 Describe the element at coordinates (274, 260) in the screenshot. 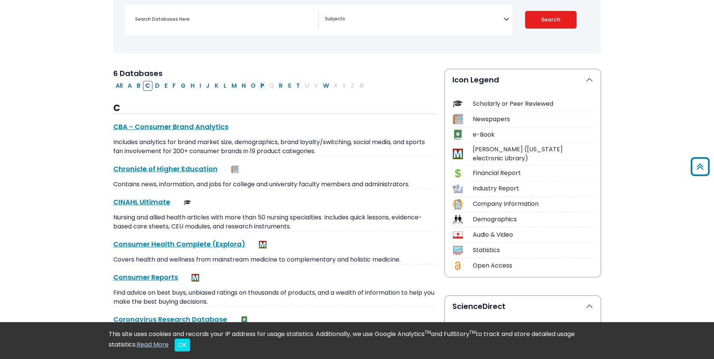

I see `p: Covers health and wellness from mainstream medicine to complementary and holistic medicine.` at that location.